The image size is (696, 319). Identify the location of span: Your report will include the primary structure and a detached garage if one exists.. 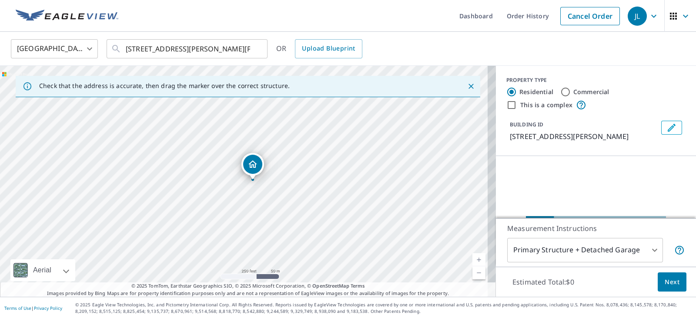
(680, 250).